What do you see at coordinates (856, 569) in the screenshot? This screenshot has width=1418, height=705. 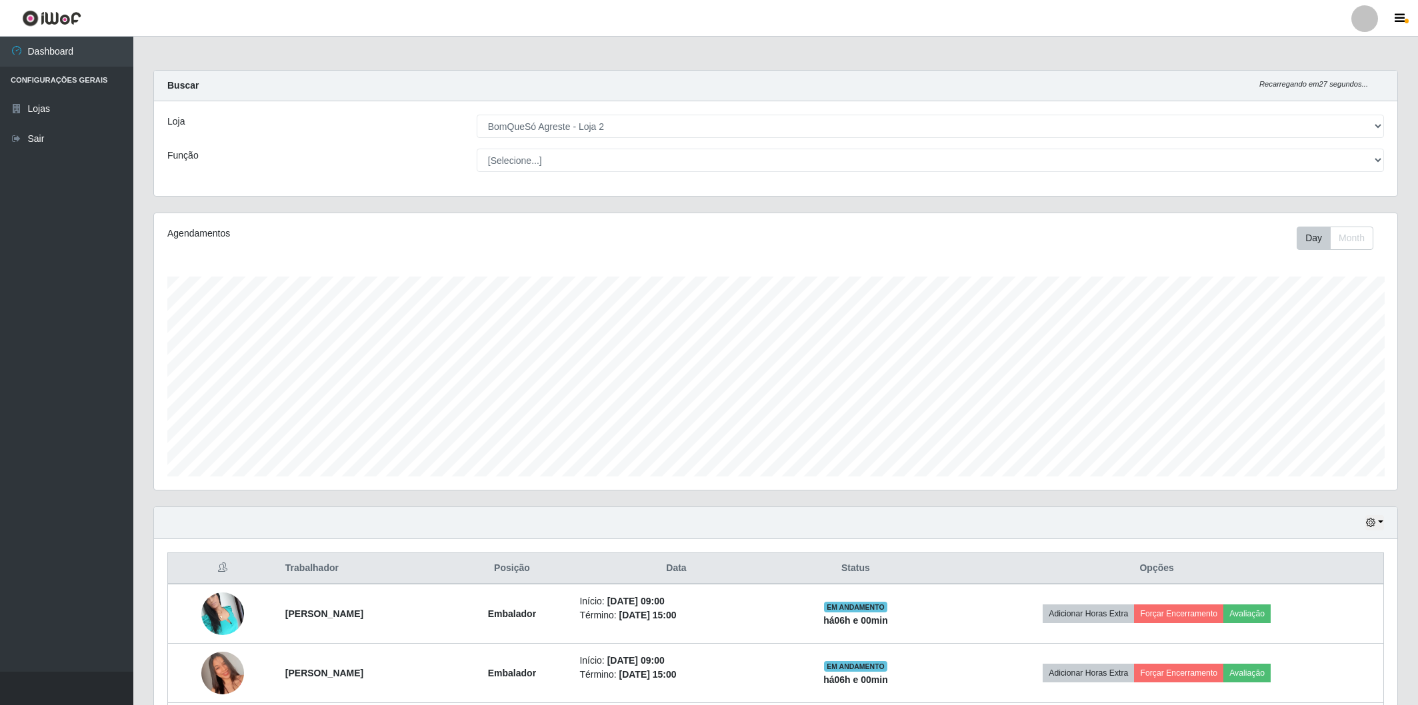 I see `th: Status` at bounding box center [856, 569].